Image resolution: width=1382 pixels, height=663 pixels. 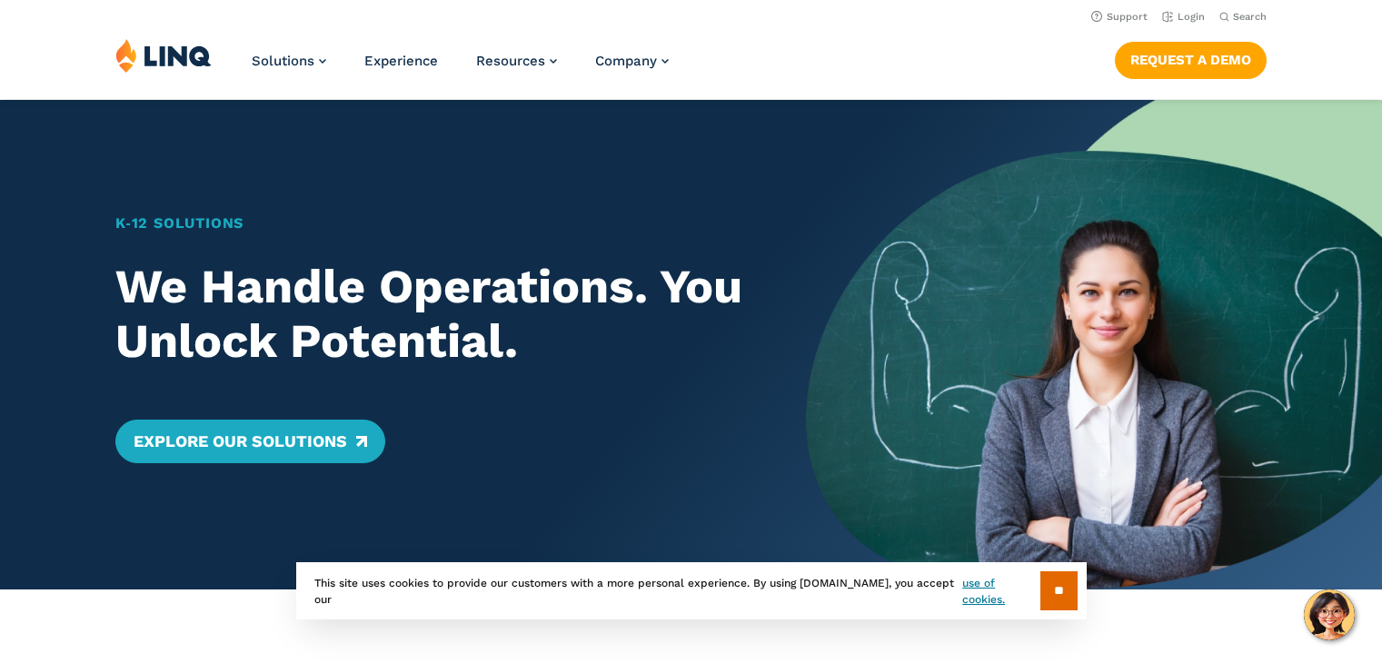 I want to click on div: This site uses cookies to provide our customers with a more personal experience. By using [DOMAIN..., so click(x=692, y=591).